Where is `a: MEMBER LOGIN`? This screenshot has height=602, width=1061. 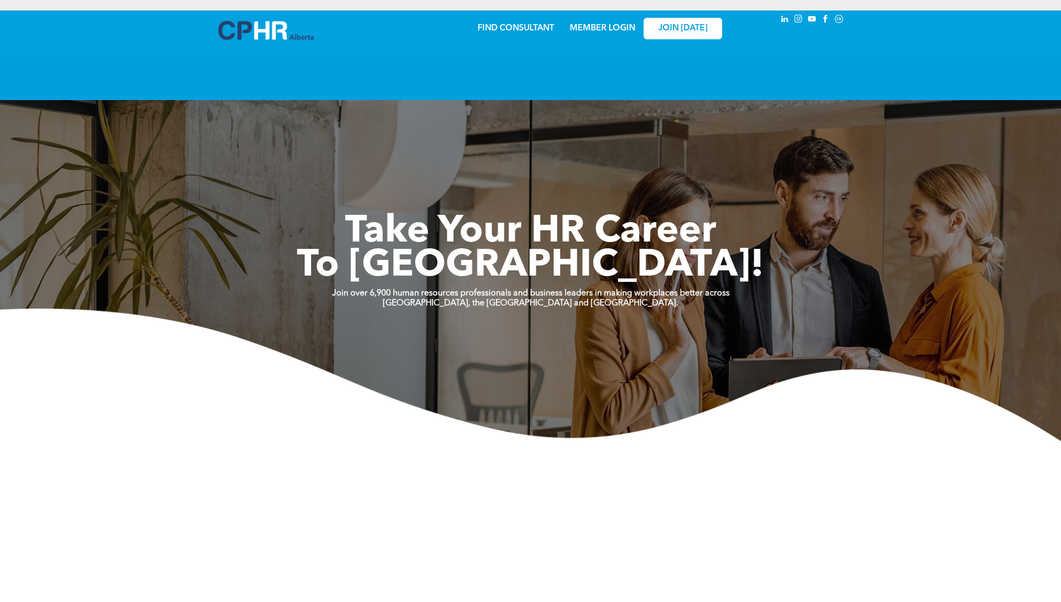
a: MEMBER LOGIN is located at coordinates (602, 28).